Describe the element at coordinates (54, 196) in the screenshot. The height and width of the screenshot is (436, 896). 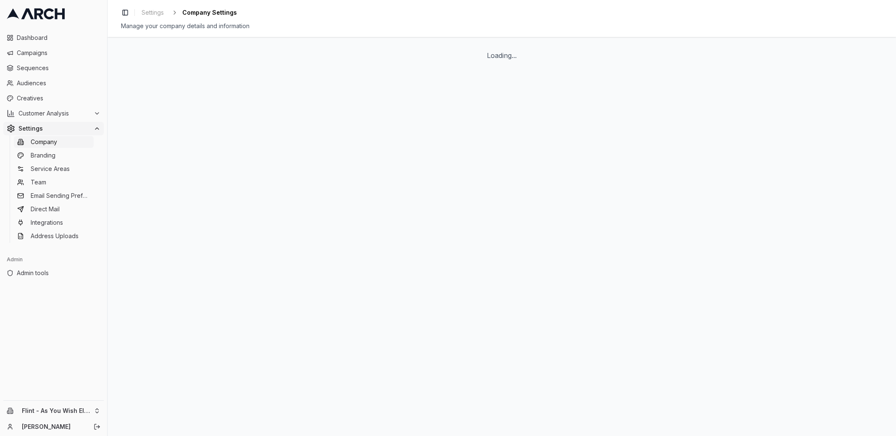
I see `a: Email Sending Preferences` at that location.